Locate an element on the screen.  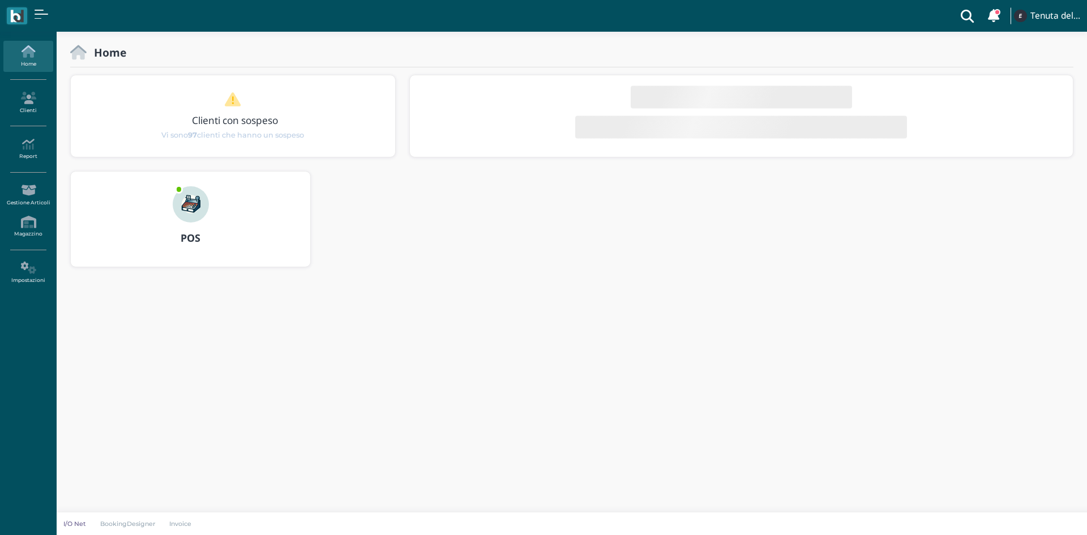
b: 97 is located at coordinates (192, 135).